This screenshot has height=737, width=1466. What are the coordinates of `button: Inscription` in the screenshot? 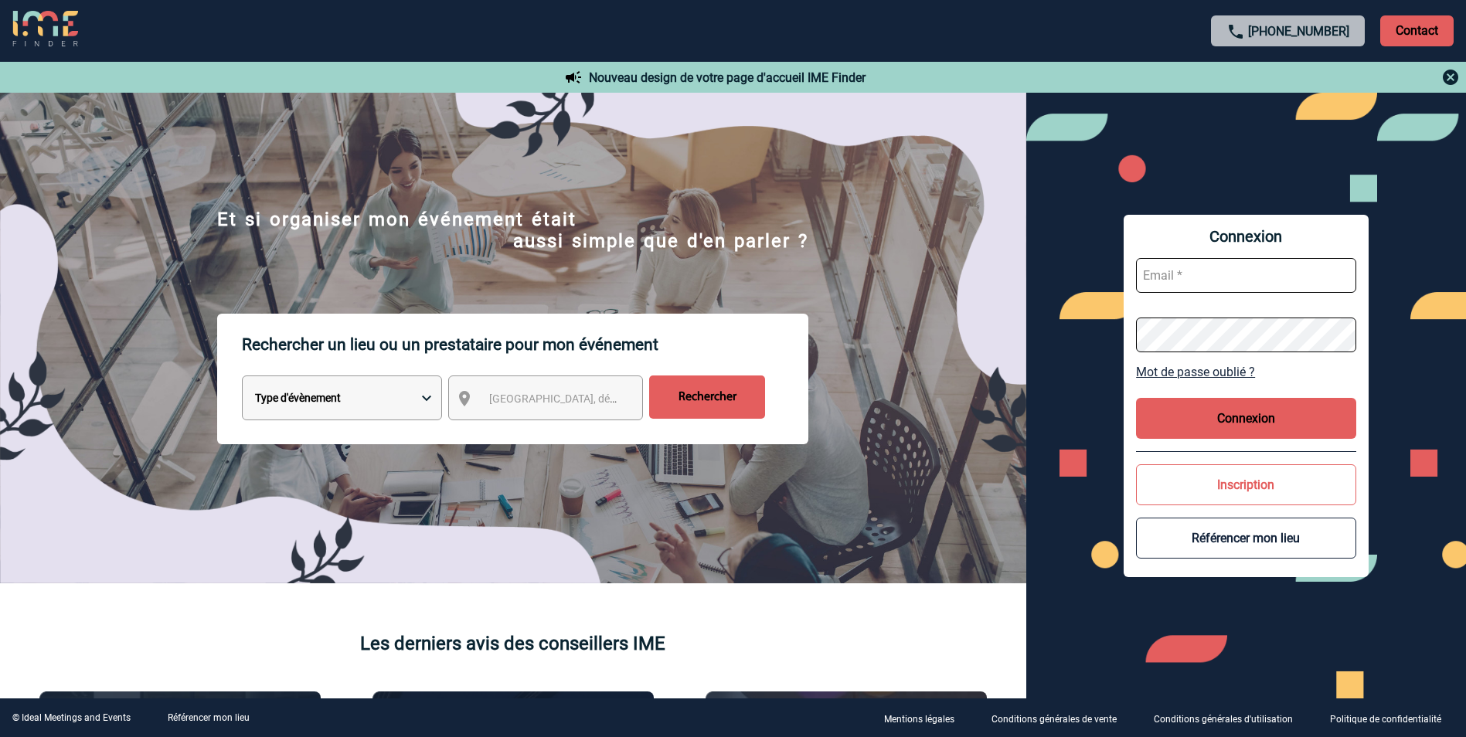 It's located at (1246, 485).